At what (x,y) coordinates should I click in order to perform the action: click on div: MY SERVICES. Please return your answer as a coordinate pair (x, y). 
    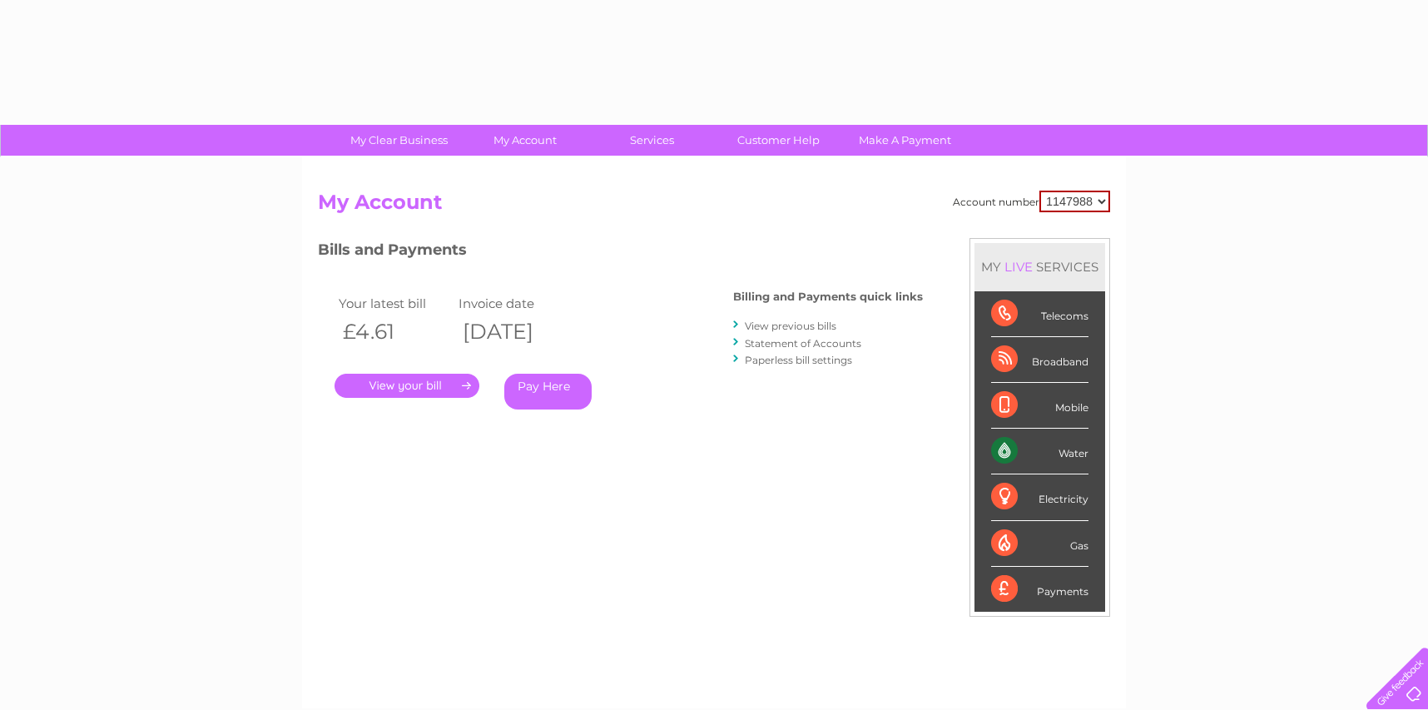
    Looking at the image, I should click on (1039, 266).